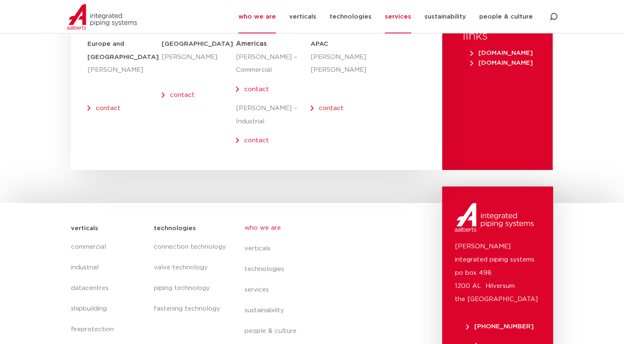  What do you see at coordinates (108, 247) in the screenshot?
I see `a: commercial` at bounding box center [108, 247].